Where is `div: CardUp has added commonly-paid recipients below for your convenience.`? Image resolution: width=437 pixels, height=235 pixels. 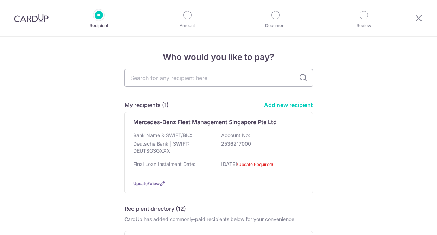 div: CardUp has added commonly-paid recipients below for your convenience. is located at coordinates (218, 220).